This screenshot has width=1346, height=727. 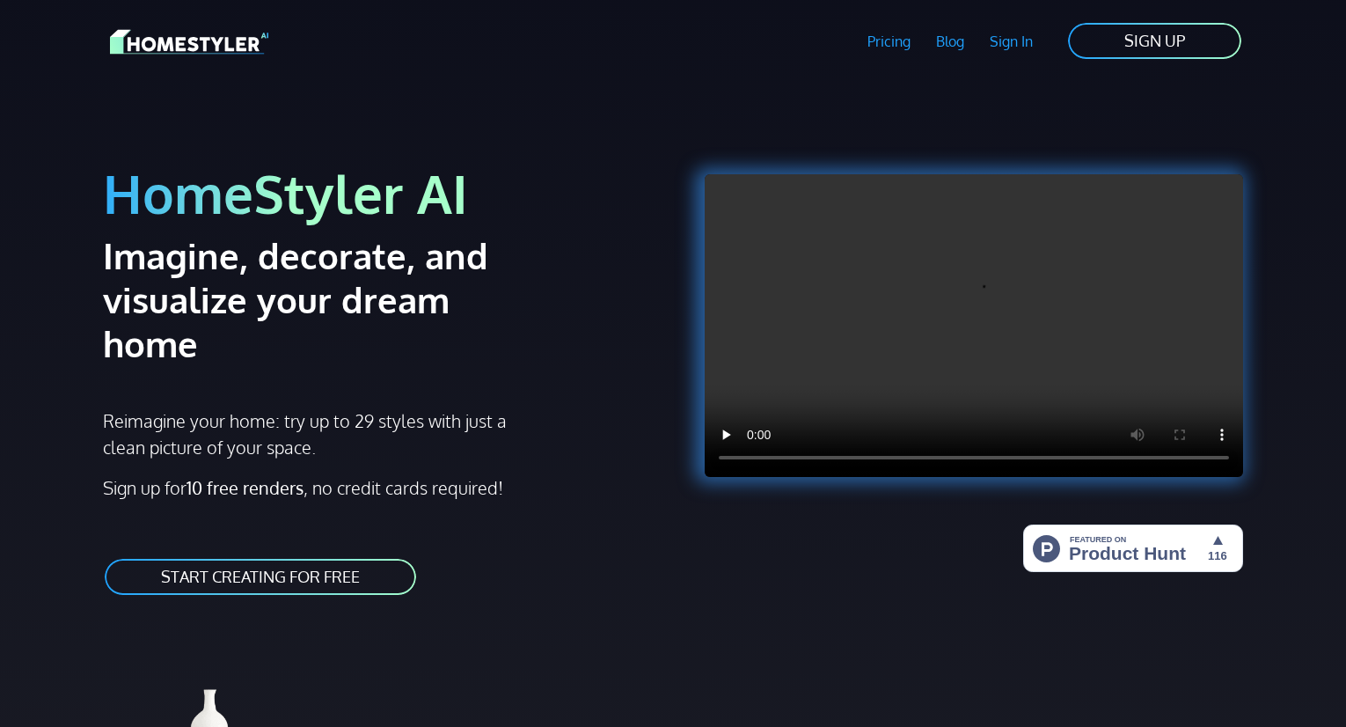 I want to click on h1: HomeStyler AI, so click(x=383, y=193).